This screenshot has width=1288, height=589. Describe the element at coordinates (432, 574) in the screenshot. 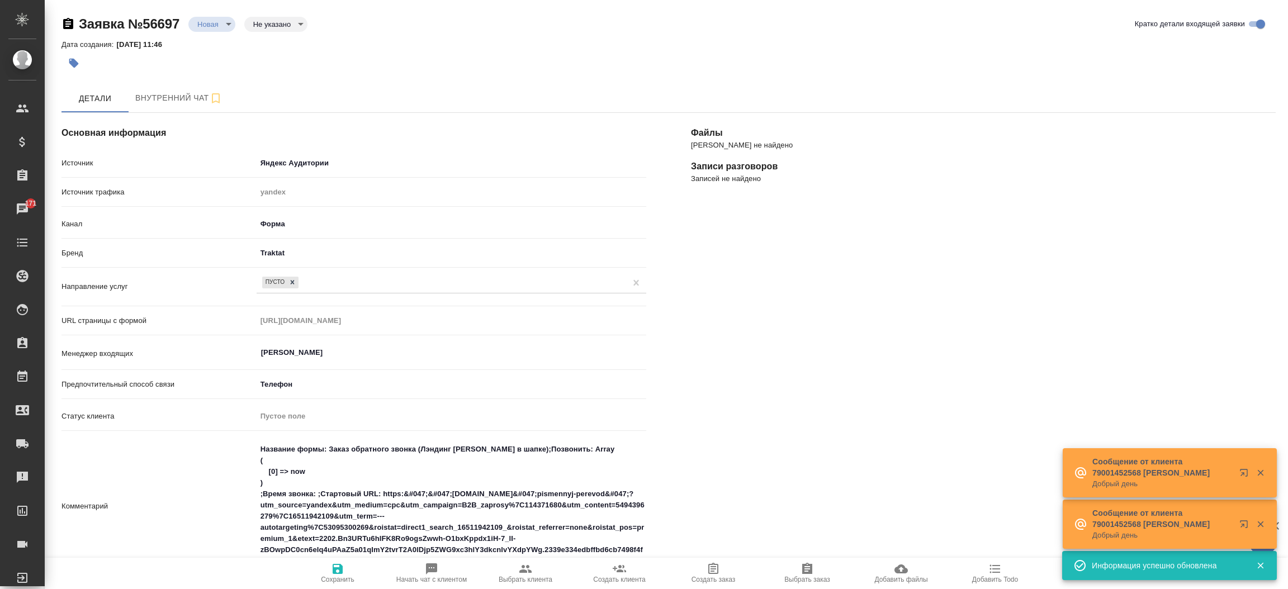

I see `button: Начать чат с клиентом` at that location.